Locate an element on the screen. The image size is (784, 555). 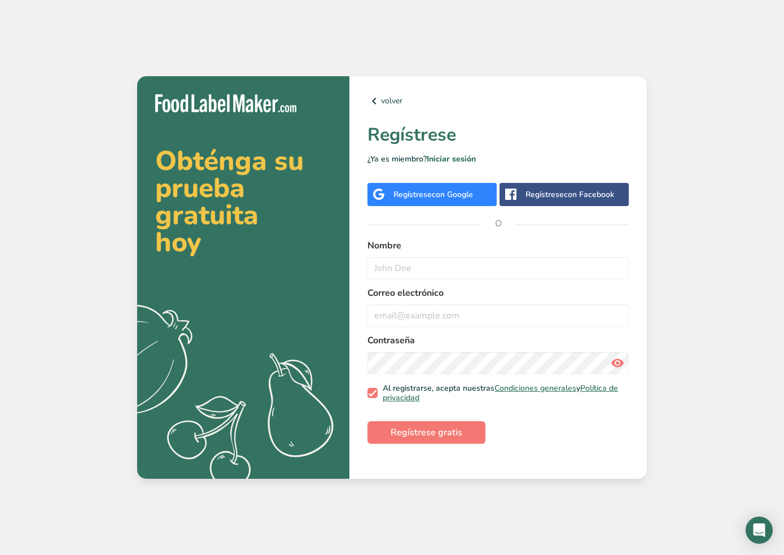
img: Food Label Maker is located at coordinates (226, 103).